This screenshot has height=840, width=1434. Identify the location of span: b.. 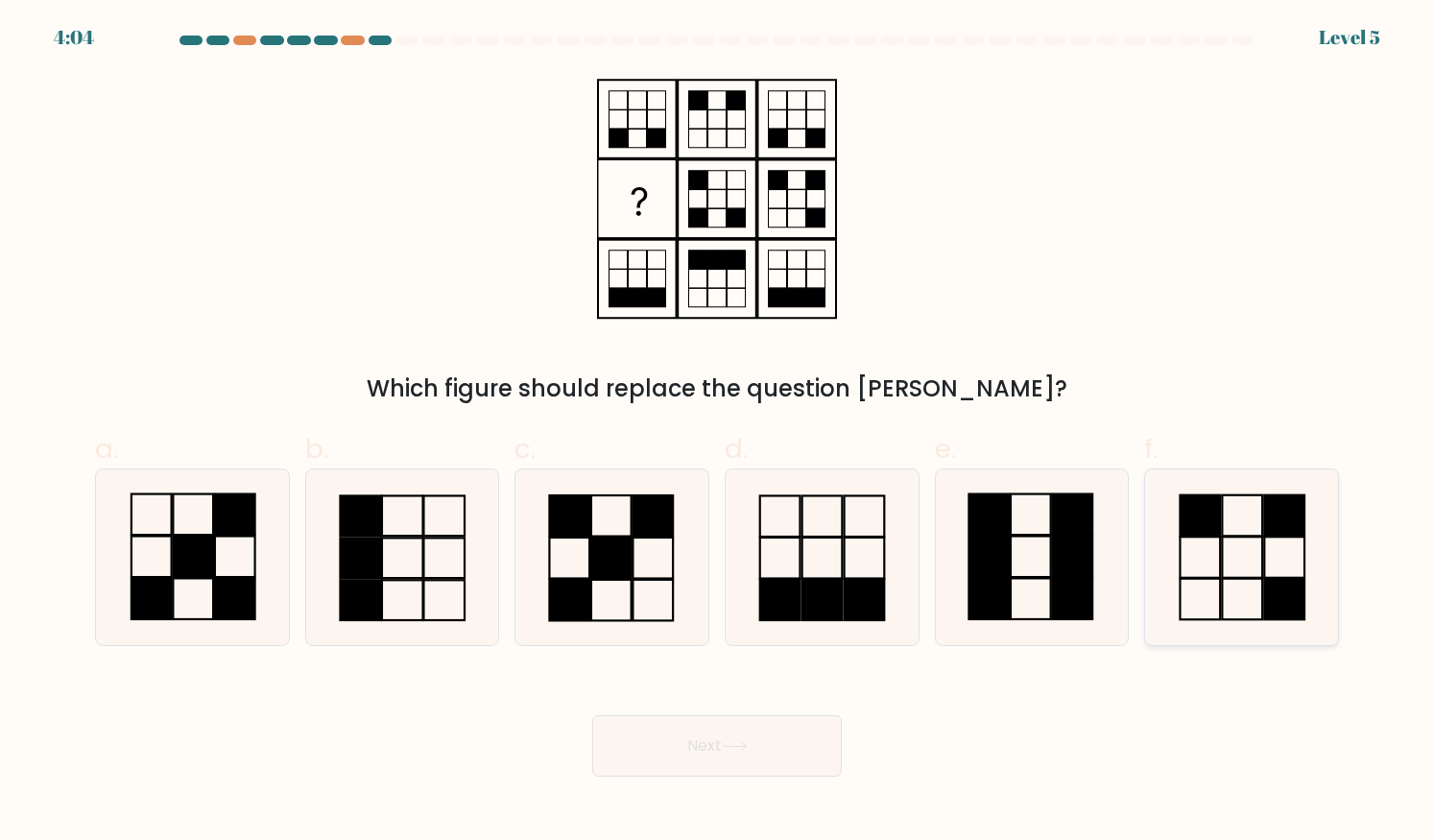
(317, 448).